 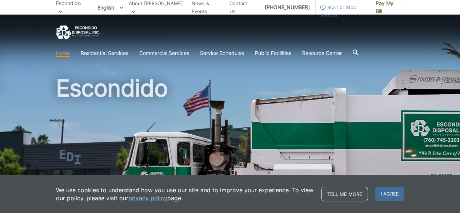 What do you see at coordinates (185, 194) in the screenshot?
I see `p: We use cookies to understand how you use our site and to improve your experience. To view our pol...` at bounding box center [185, 194].